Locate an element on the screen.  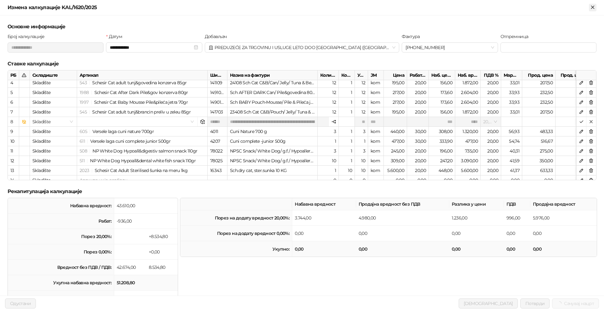
td: Рабат: is located at coordinates (61, 221).